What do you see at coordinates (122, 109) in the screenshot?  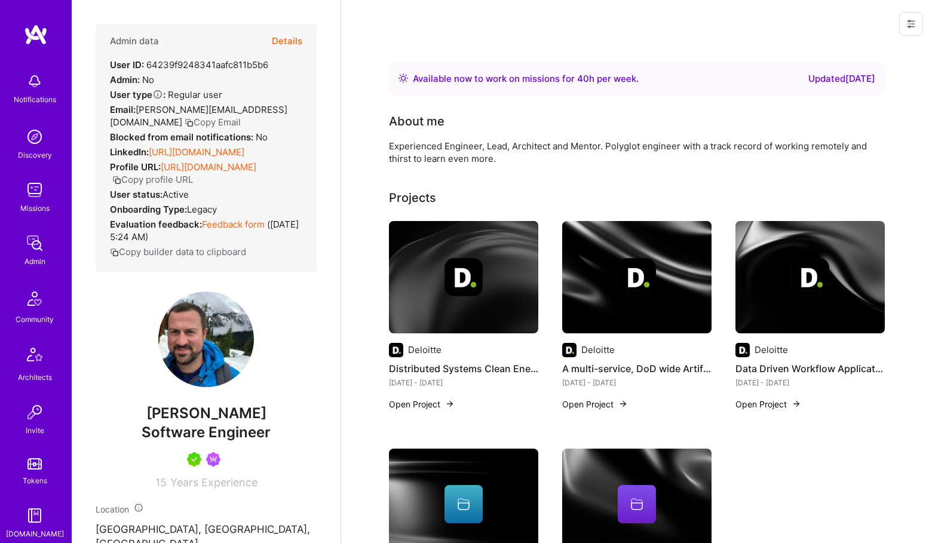 I see `strong: Email:` at bounding box center [122, 109].